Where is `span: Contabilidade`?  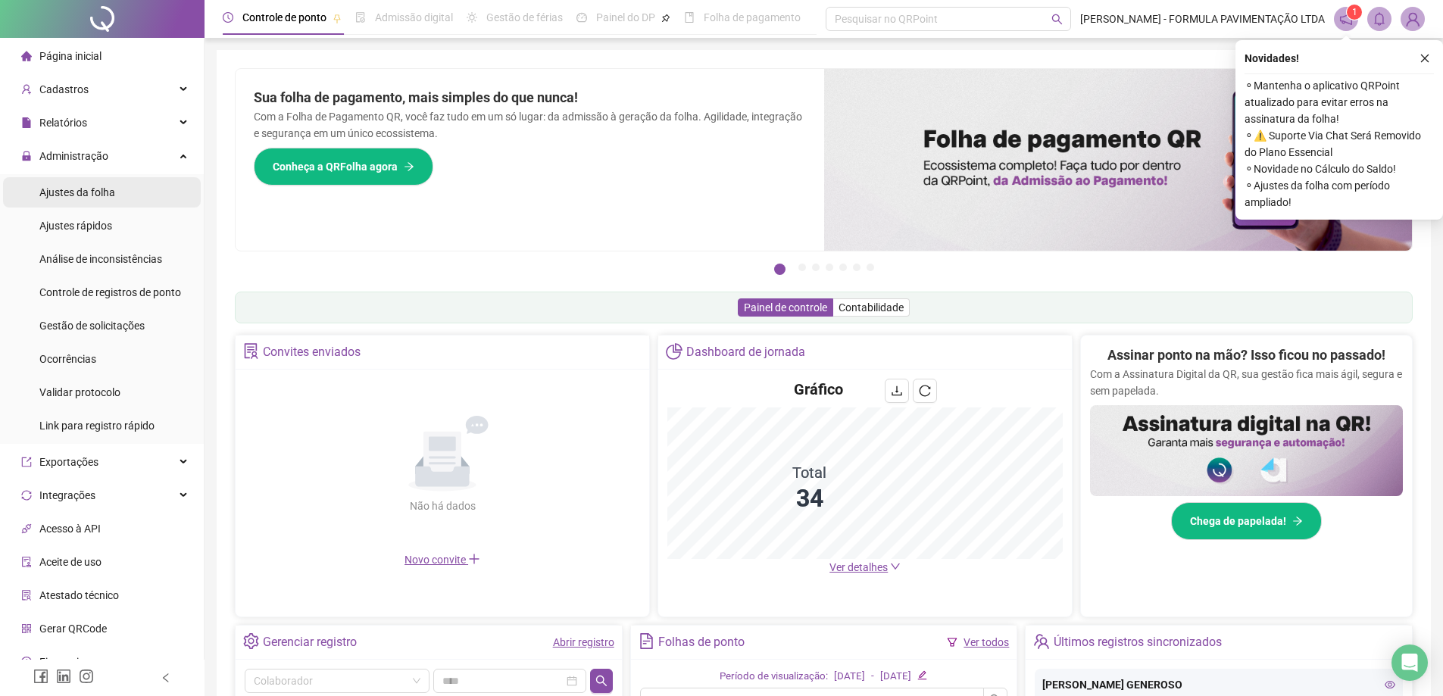 span: Contabilidade is located at coordinates (871, 308).